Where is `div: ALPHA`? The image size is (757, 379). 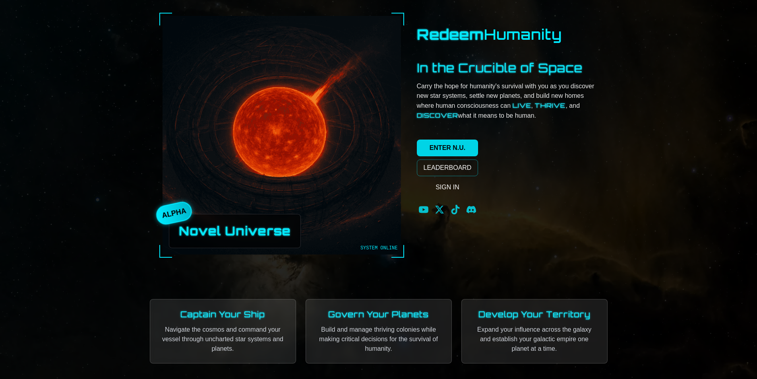
div: ALPHA is located at coordinates (174, 213).